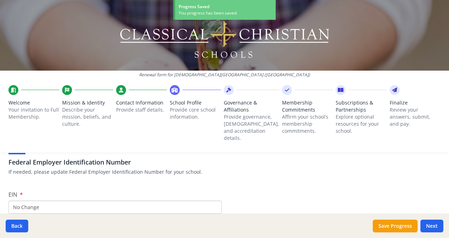  Describe the element at coordinates (17, 226) in the screenshot. I see `button: Back` at that location.